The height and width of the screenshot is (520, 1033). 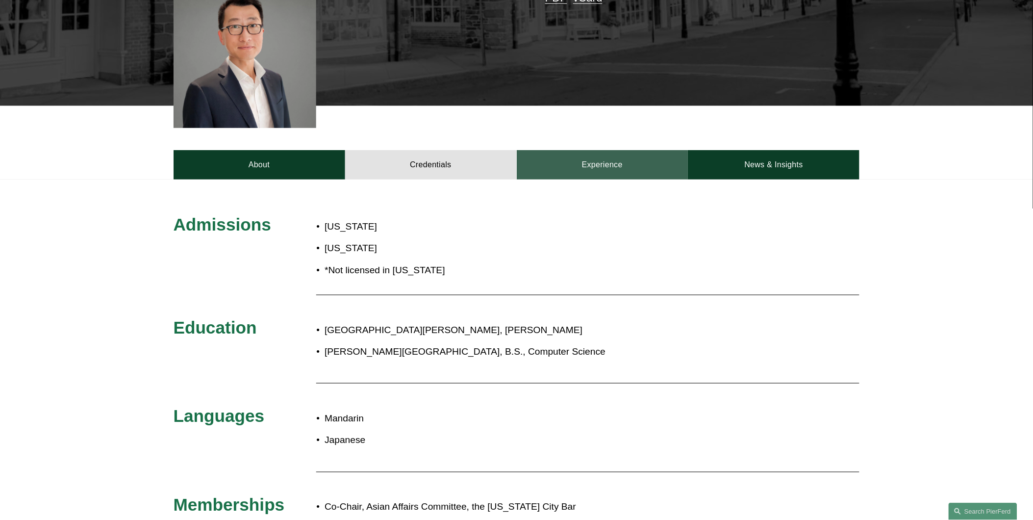 I want to click on span: Languages, so click(x=219, y=416).